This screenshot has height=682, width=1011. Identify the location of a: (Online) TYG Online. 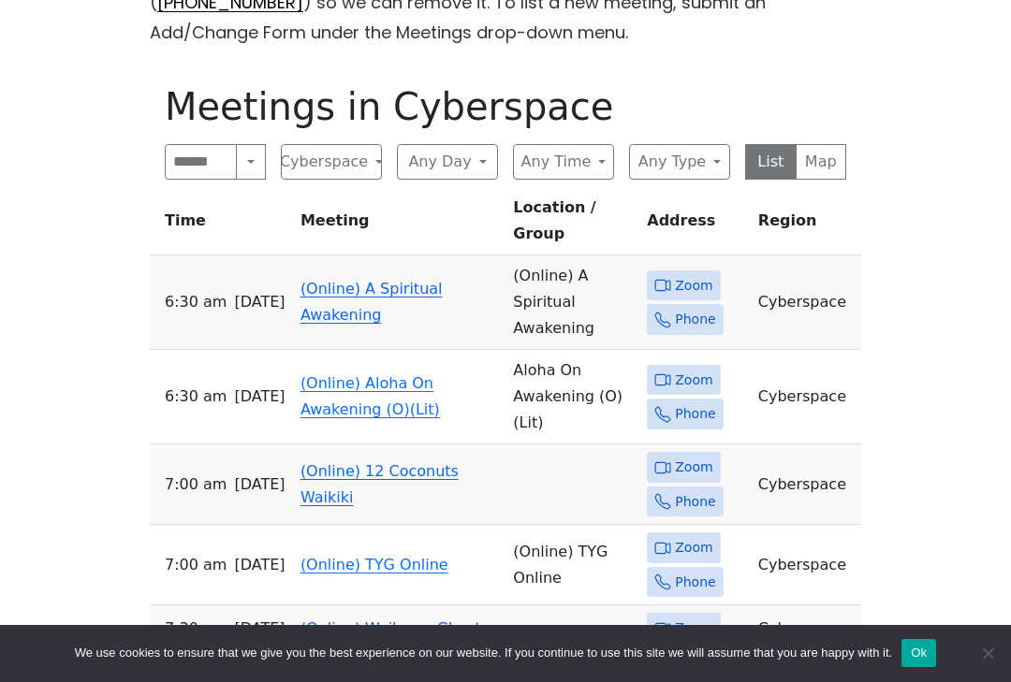
(374, 564).